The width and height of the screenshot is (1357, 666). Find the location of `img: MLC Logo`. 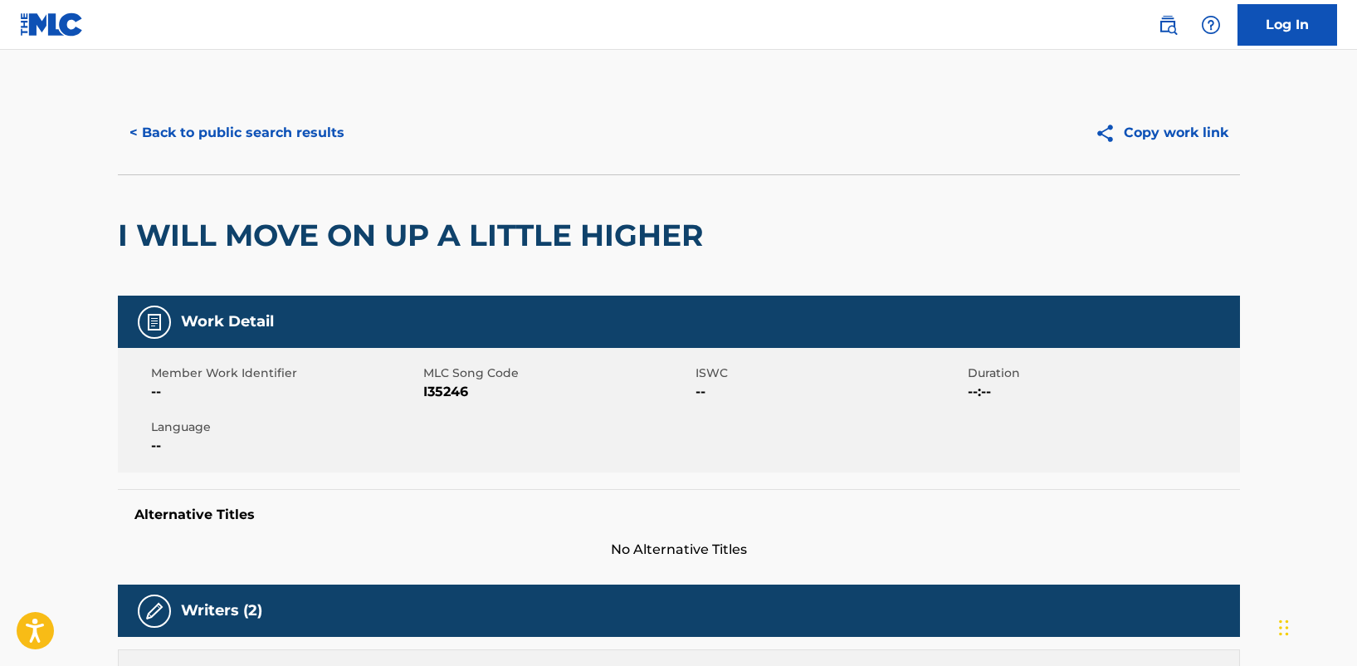

img: MLC Logo is located at coordinates (51, 24).